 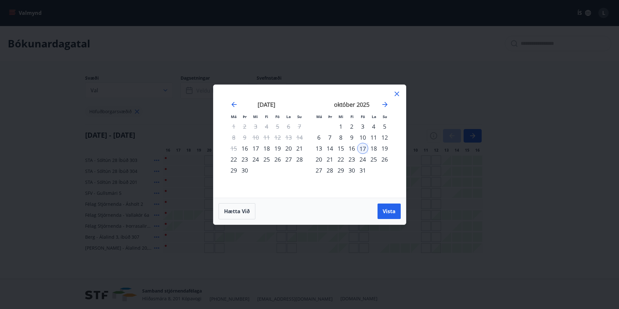 What do you see at coordinates (288, 159) in the screenshot?
I see `td: Choose laugardagur, 27. september 2025 as your check-out date. It’s available.` at bounding box center [288, 159].